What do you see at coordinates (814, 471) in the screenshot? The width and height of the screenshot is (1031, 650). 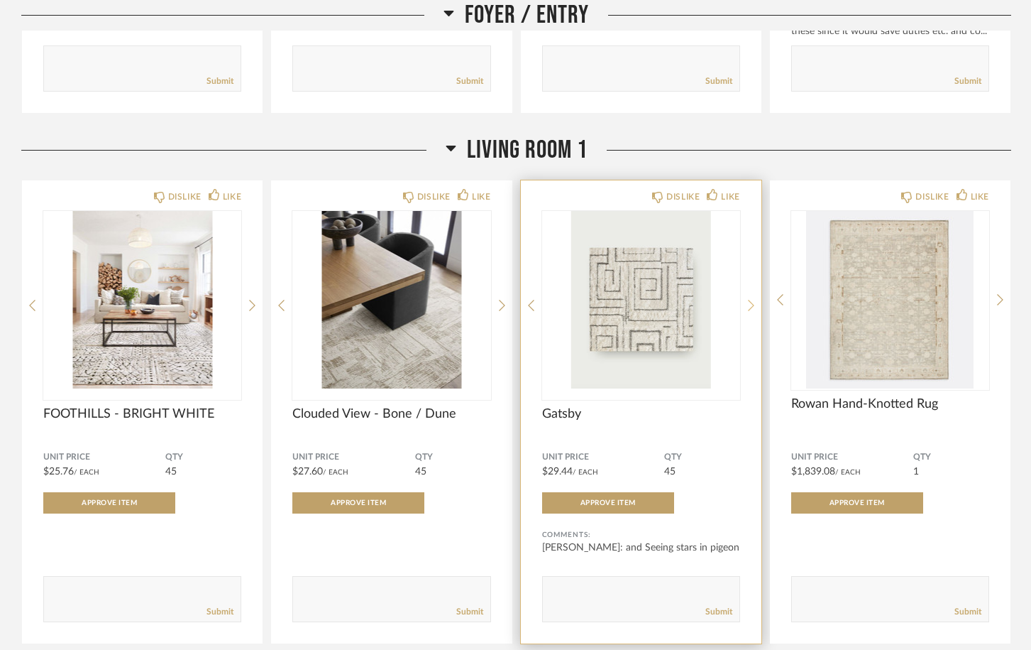 I see `span: $1,839.08` at bounding box center [814, 471].